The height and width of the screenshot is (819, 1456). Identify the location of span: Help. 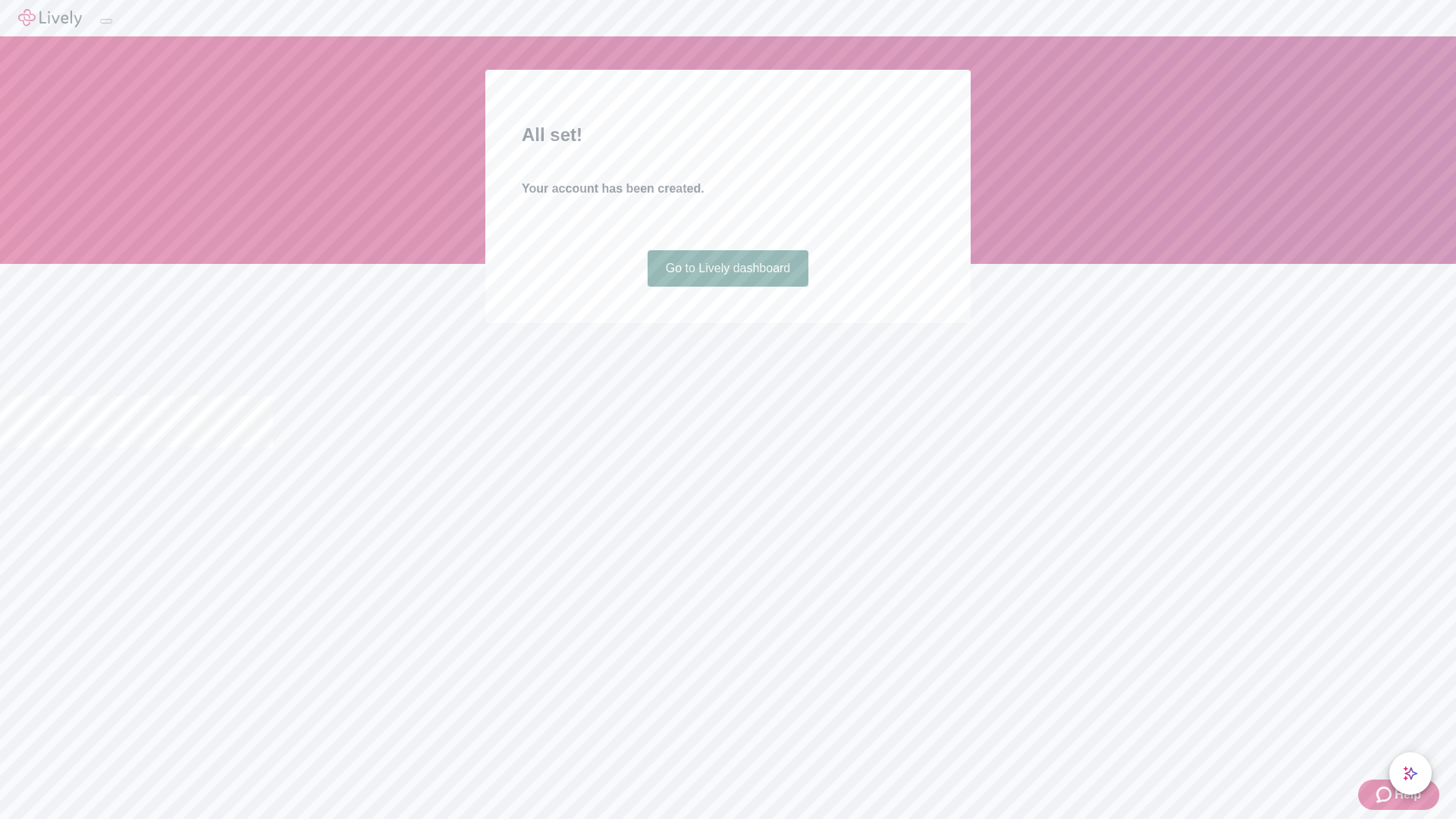
(1407, 795).